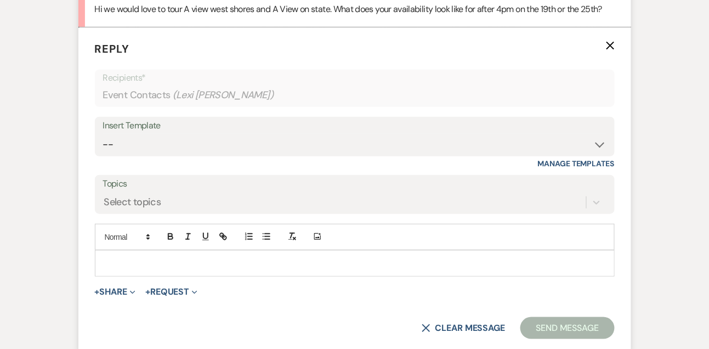 Image resolution: width=709 pixels, height=349 pixels. I want to click on a: Manage Templates, so click(576, 163).